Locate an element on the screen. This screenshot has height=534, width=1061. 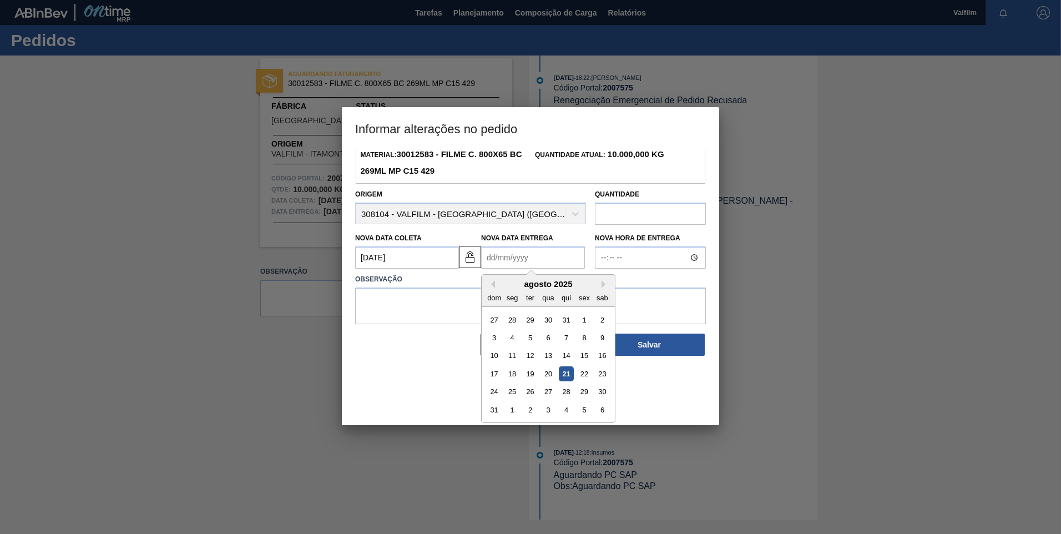
div: Choose sábado, 6 de setembro de 2025 is located at coordinates (602, 410).